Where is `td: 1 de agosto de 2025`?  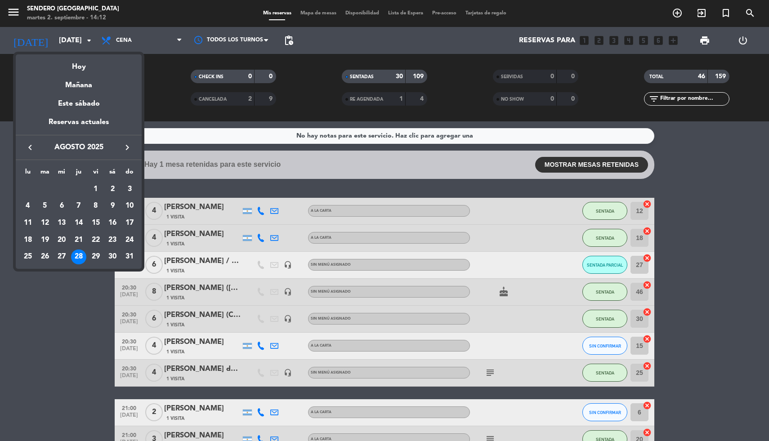 td: 1 de agosto de 2025 is located at coordinates (96, 189).